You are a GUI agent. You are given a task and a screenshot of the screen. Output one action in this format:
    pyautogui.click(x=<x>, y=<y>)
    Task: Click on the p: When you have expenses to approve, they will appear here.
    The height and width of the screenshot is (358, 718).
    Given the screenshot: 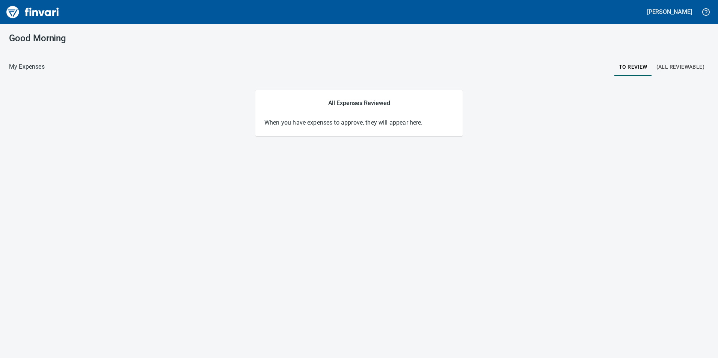 What is the action you would take?
    pyautogui.click(x=359, y=123)
    